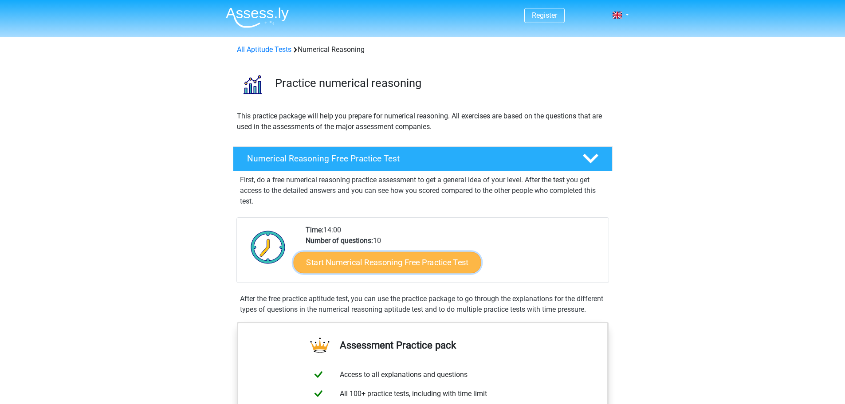  What do you see at coordinates (257, 17) in the screenshot?
I see `img: Assessly` at bounding box center [257, 17].